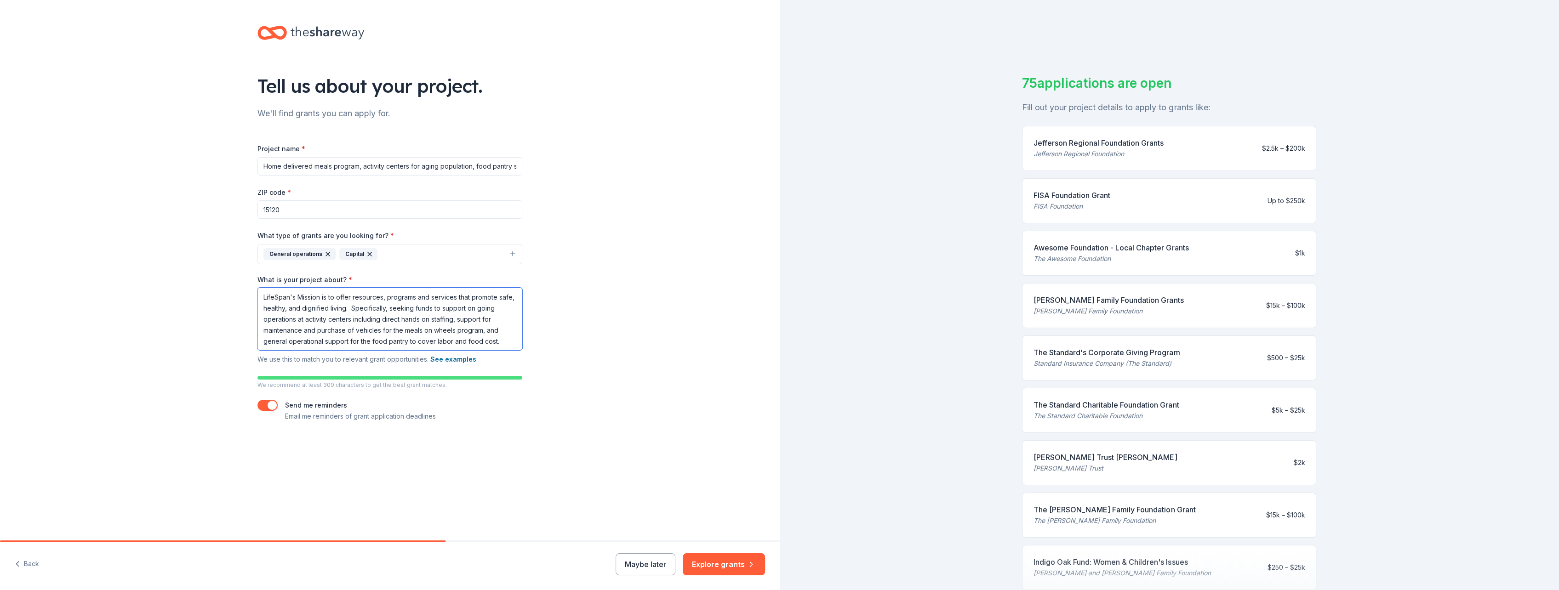  Describe the element at coordinates (390, 166) in the screenshot. I see `input: After school program` at that location.